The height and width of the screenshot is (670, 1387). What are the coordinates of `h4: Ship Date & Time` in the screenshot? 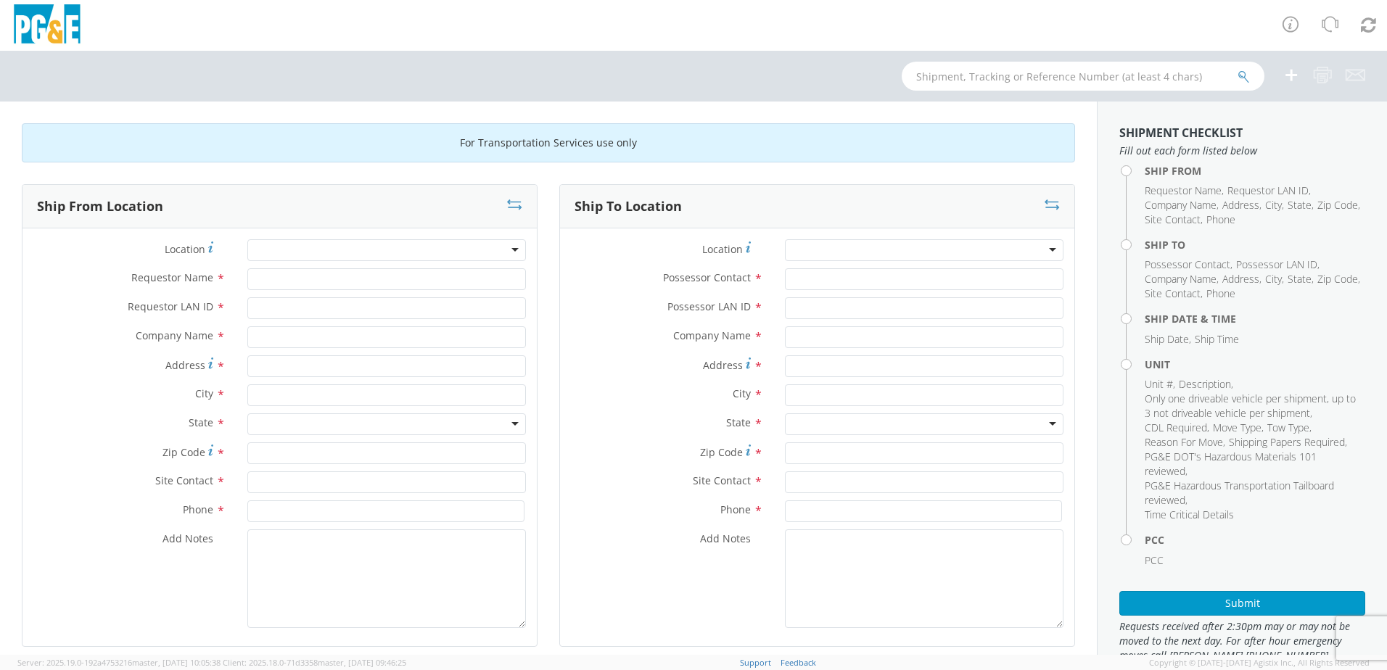 It's located at (1255, 318).